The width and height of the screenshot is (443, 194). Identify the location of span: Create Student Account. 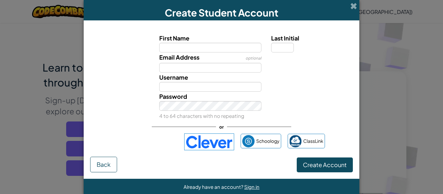
(221, 13).